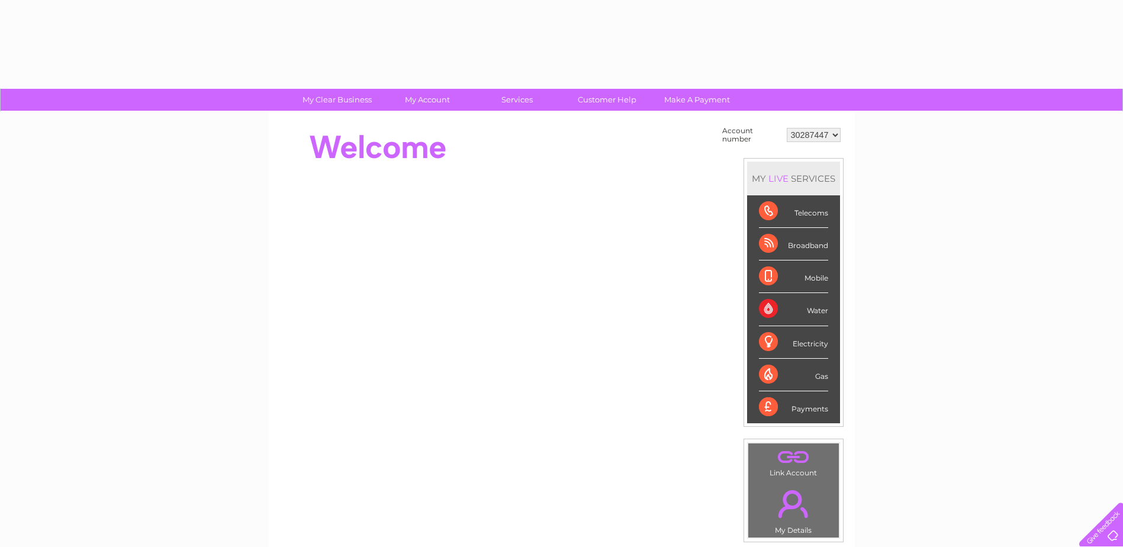 The image size is (1123, 547). I want to click on a: Customer Help, so click(607, 99).